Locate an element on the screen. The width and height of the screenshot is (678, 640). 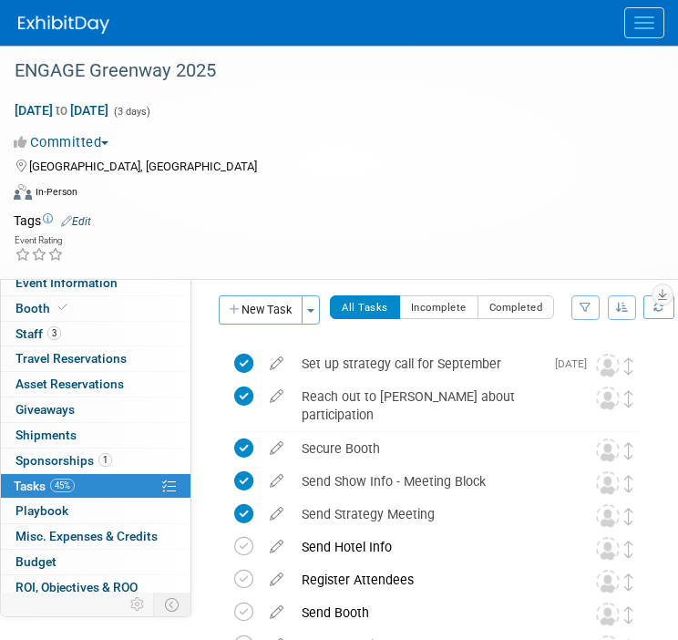
a: Budget is located at coordinates (96, 561).